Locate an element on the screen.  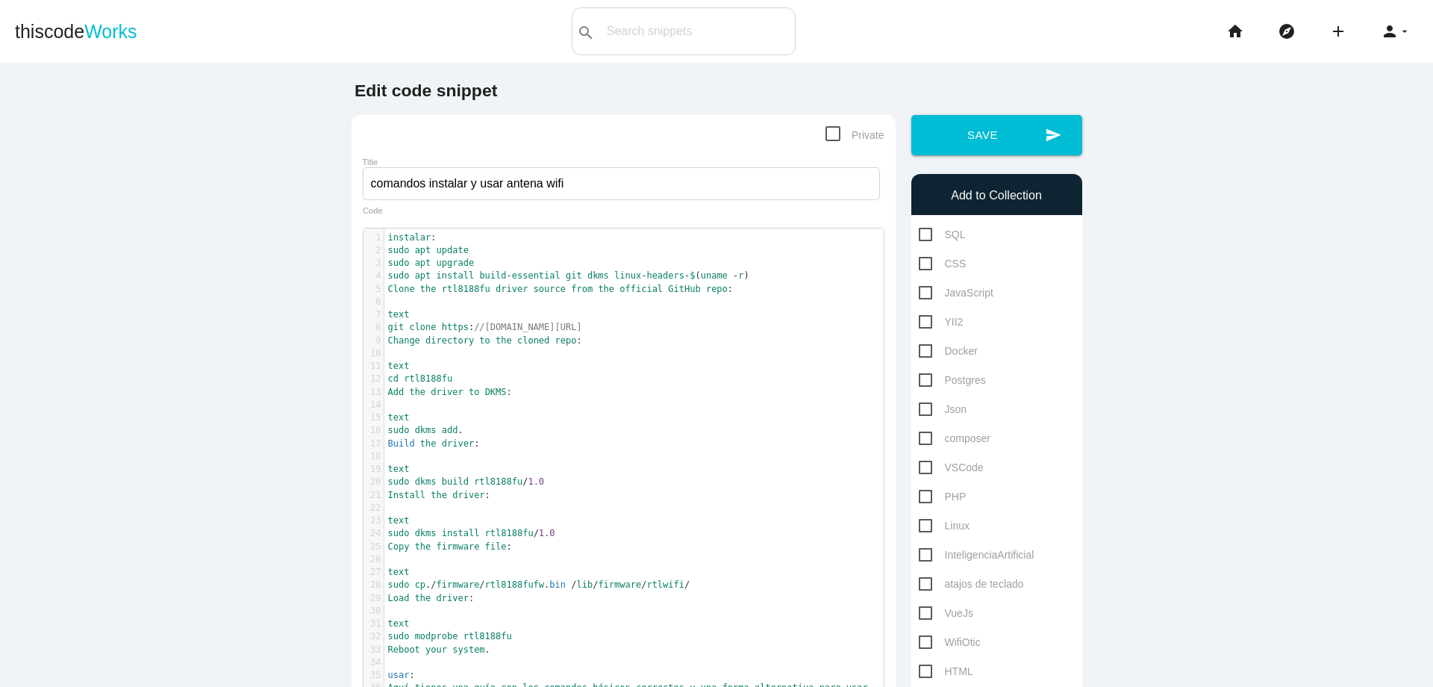
div: 34 is located at coordinates (373, 662).